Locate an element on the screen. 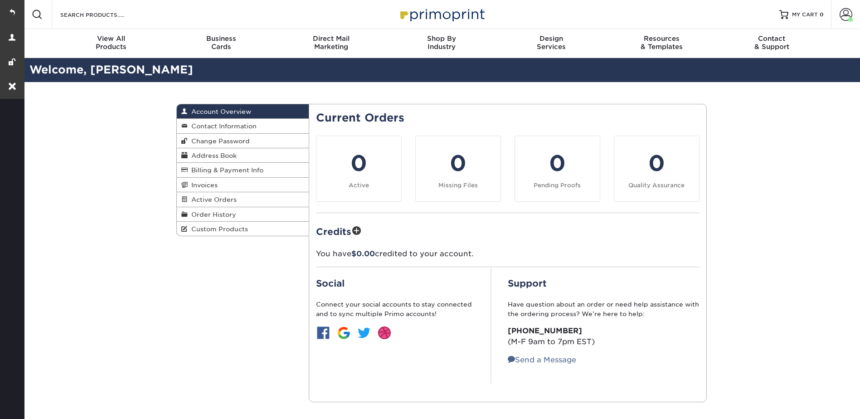 This screenshot has height=419, width=860. input: SEARCH PRODUCTS..... is located at coordinates (103, 15).